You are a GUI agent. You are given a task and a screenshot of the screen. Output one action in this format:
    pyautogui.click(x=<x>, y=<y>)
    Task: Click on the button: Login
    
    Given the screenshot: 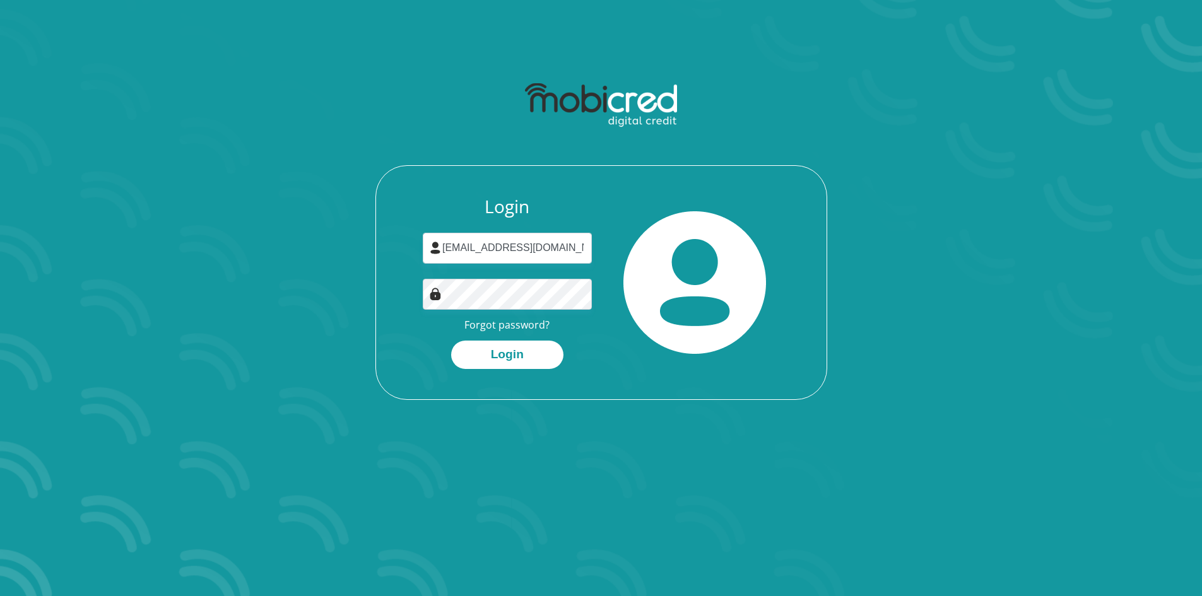 What is the action you would take?
    pyautogui.click(x=507, y=354)
    